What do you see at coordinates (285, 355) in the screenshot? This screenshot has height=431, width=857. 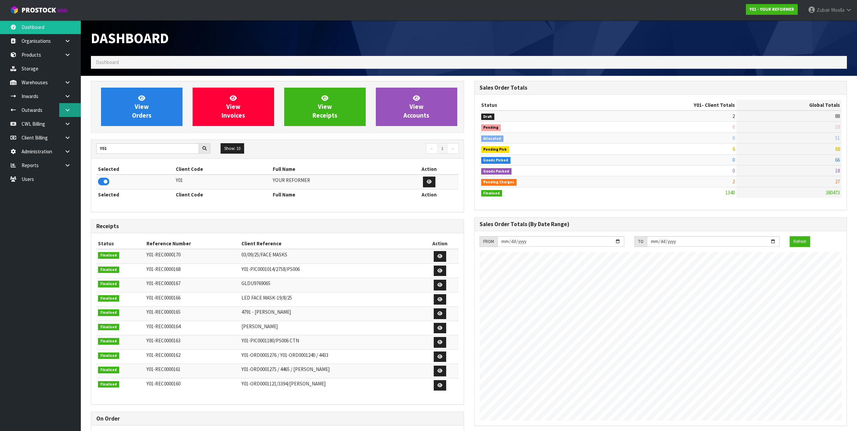 I see `span: Y01-ORD0001276 / Y01-ORD0001240 / 4433` at bounding box center [285, 355].